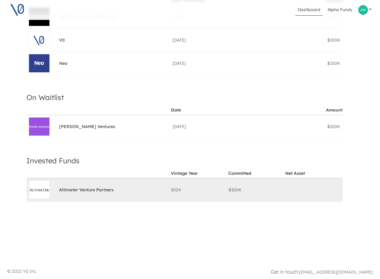 Image resolution: width=380 pixels, height=279 pixels. What do you see at coordinates (184, 161) in the screenshot?
I see `h4: Invested Funds` at bounding box center [184, 161].